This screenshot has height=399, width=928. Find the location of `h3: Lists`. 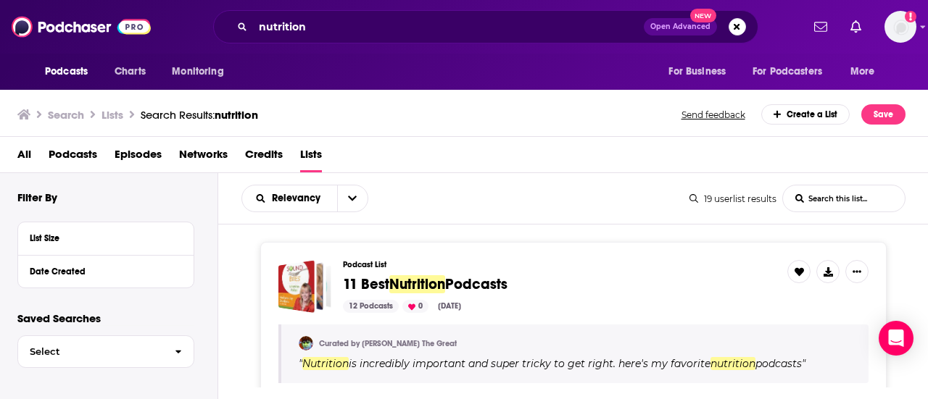

h3: Lists is located at coordinates (112, 114).